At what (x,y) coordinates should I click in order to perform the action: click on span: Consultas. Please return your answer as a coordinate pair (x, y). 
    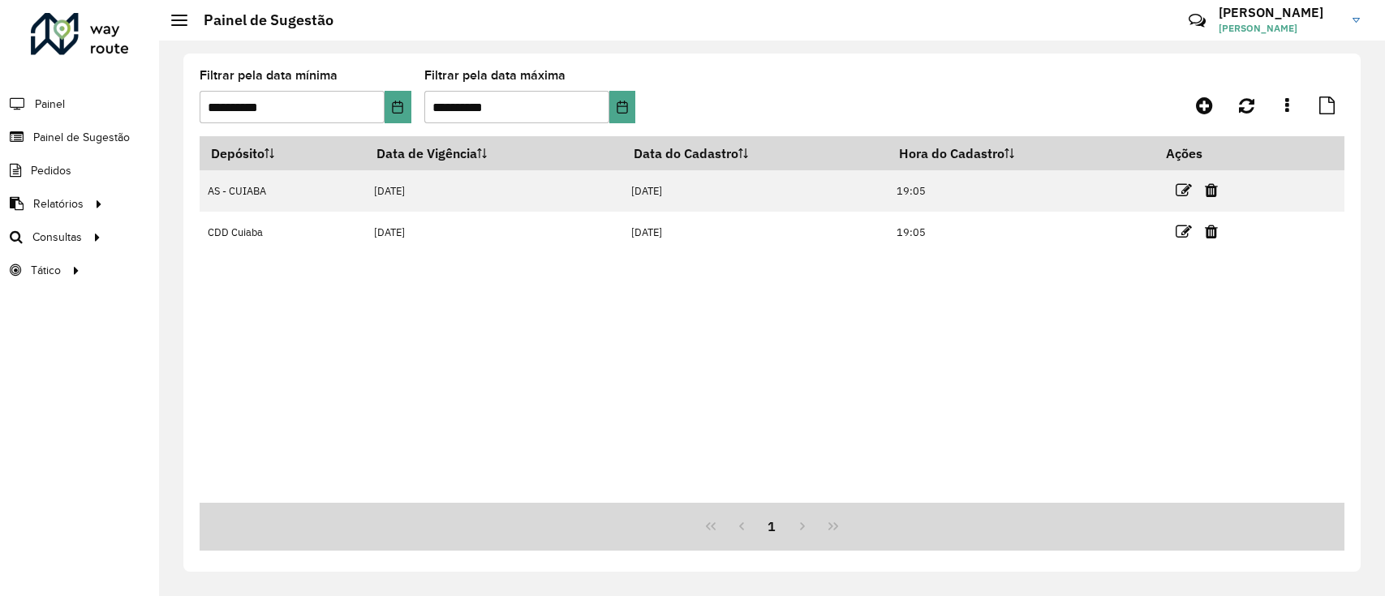
    Looking at the image, I should click on (57, 237).